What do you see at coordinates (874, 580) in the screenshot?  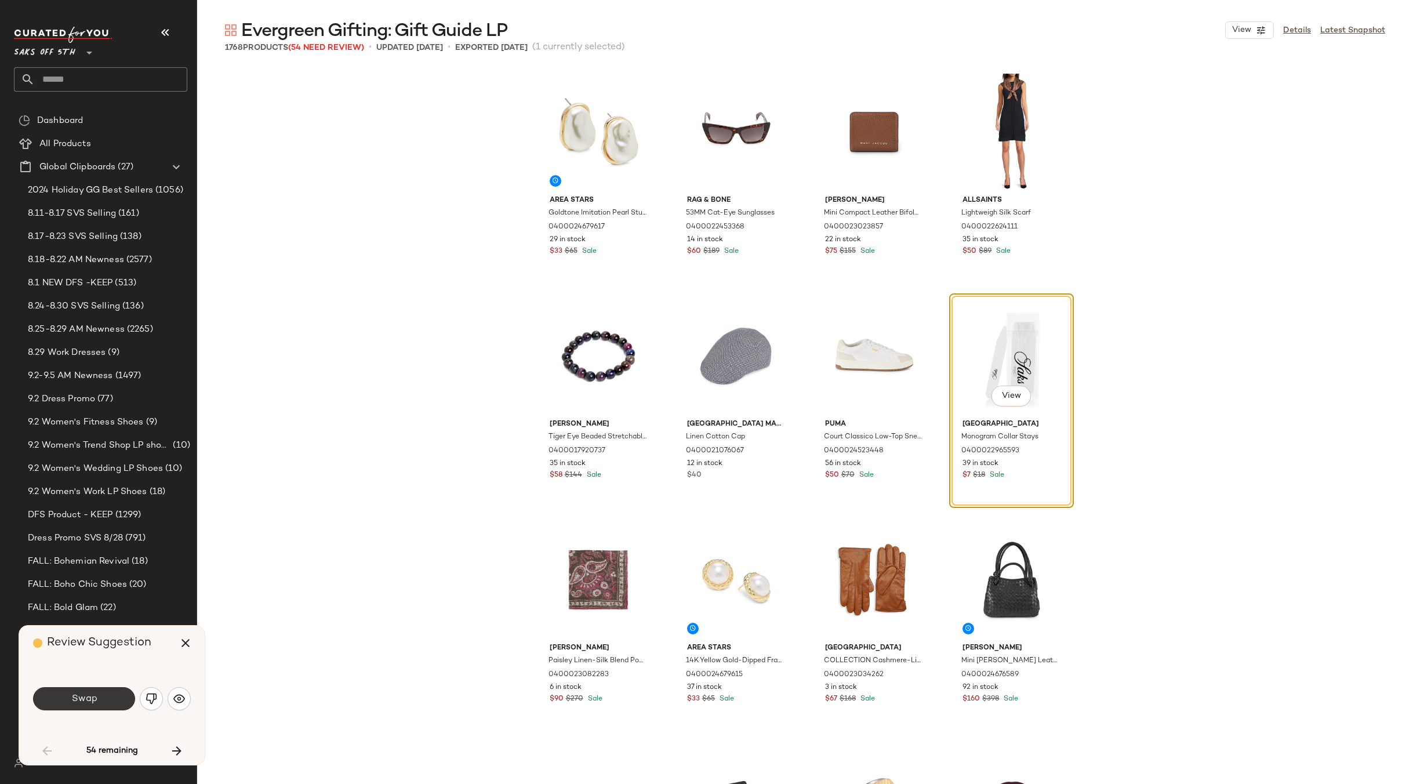 I see `img: 0400023034262_JAVA` at bounding box center [874, 580].